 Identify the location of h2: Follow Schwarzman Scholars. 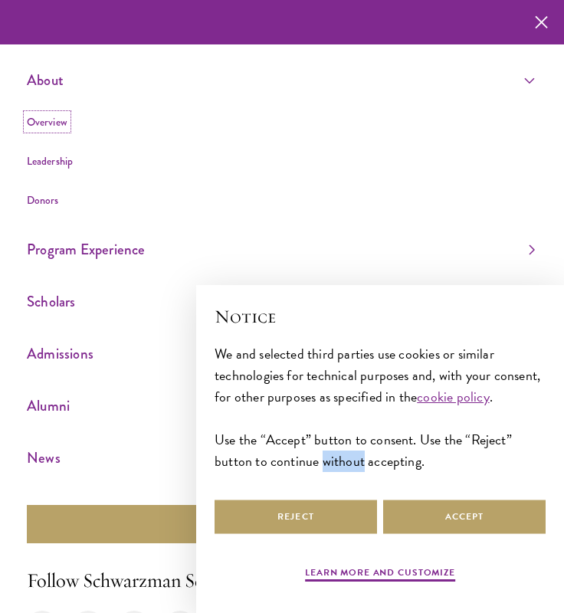
(282, 581).